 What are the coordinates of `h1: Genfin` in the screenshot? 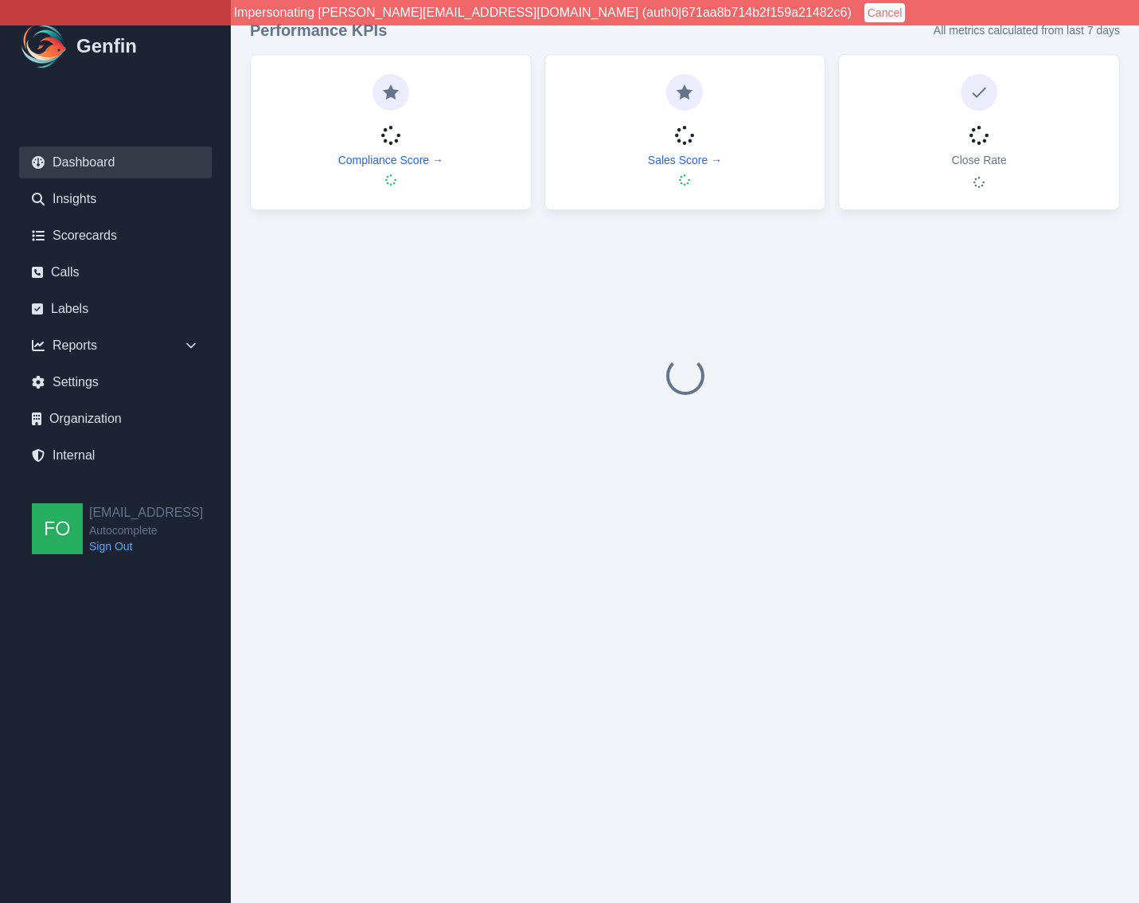 It's located at (107, 46).